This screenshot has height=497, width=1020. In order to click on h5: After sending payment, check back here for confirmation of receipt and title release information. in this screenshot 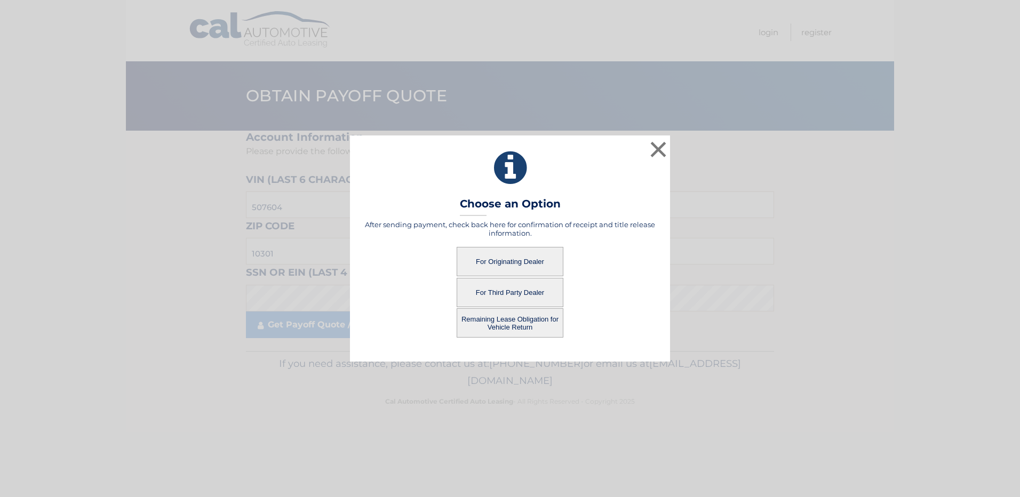, I will do `click(510, 229)`.